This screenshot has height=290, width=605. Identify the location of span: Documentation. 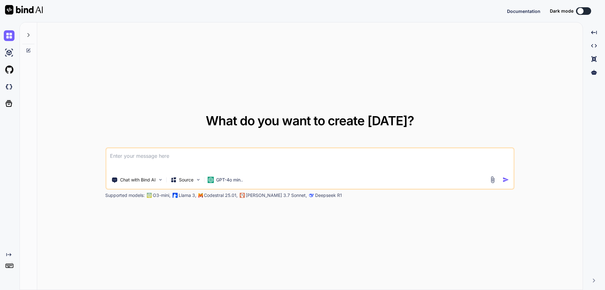
(524, 11).